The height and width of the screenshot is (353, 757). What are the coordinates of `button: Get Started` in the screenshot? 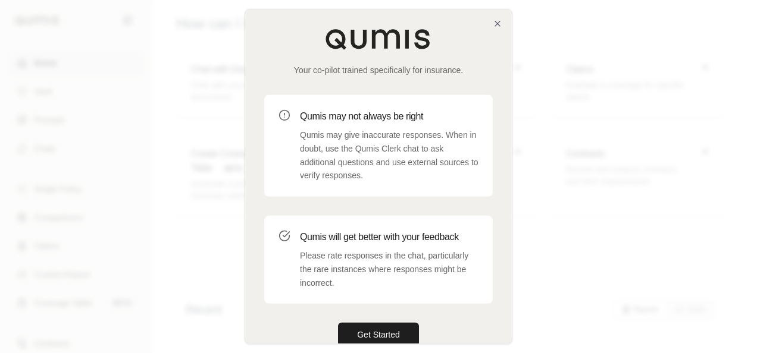 It's located at (378, 335).